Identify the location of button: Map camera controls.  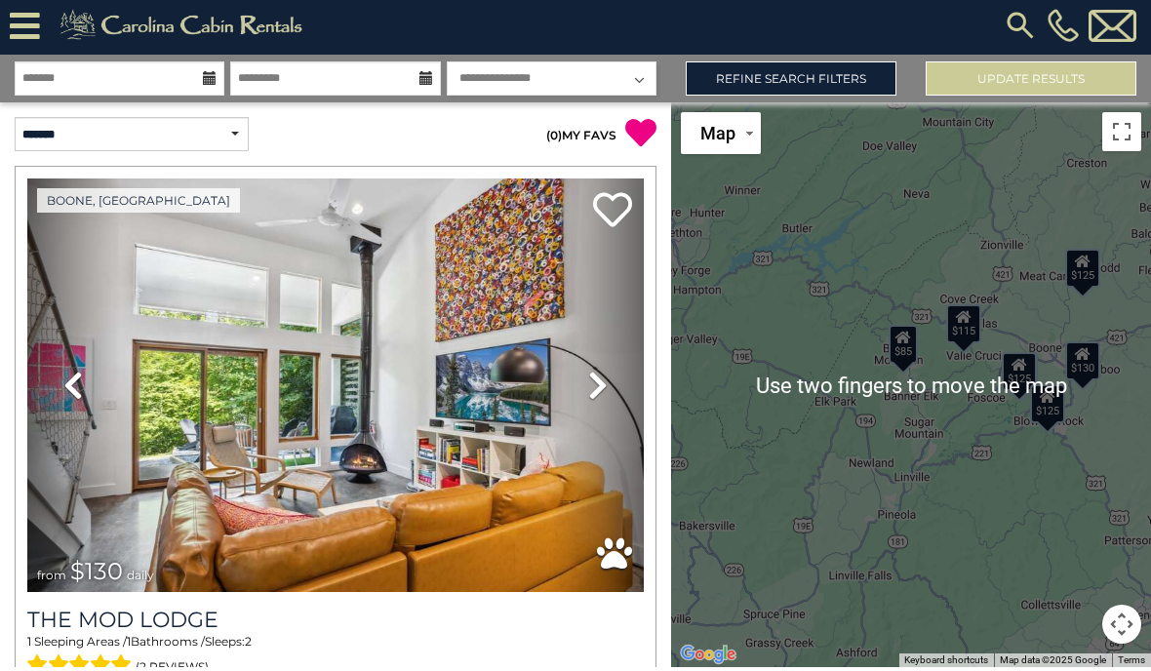
(1122, 628).